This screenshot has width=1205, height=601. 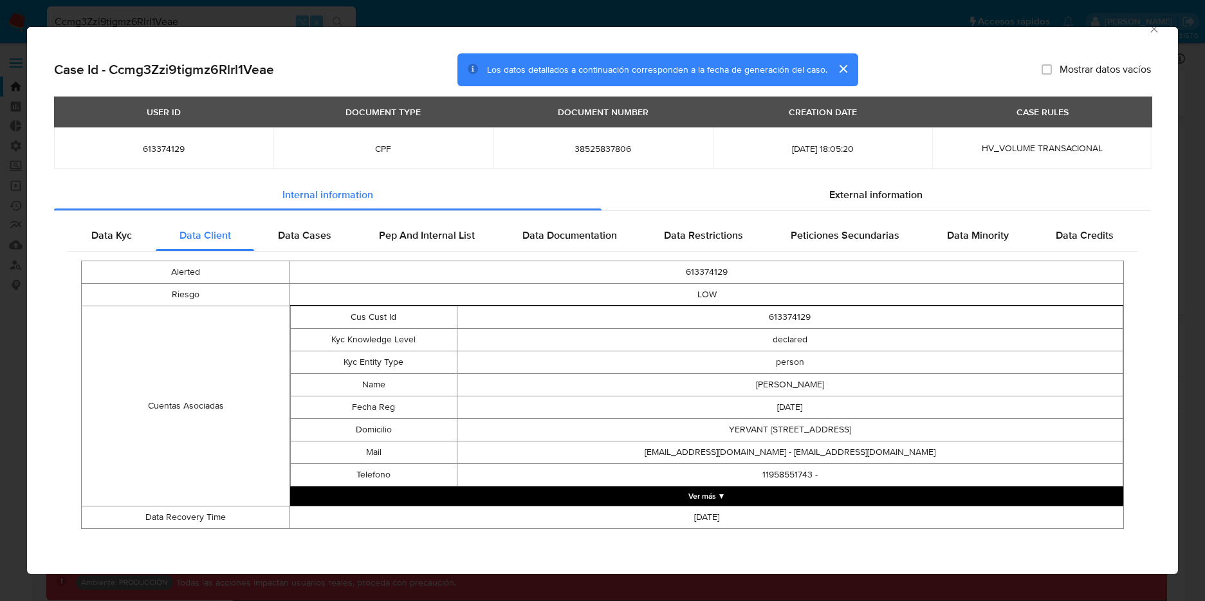 What do you see at coordinates (374, 362) in the screenshot?
I see `td: Kyc Entity Type` at bounding box center [374, 362].